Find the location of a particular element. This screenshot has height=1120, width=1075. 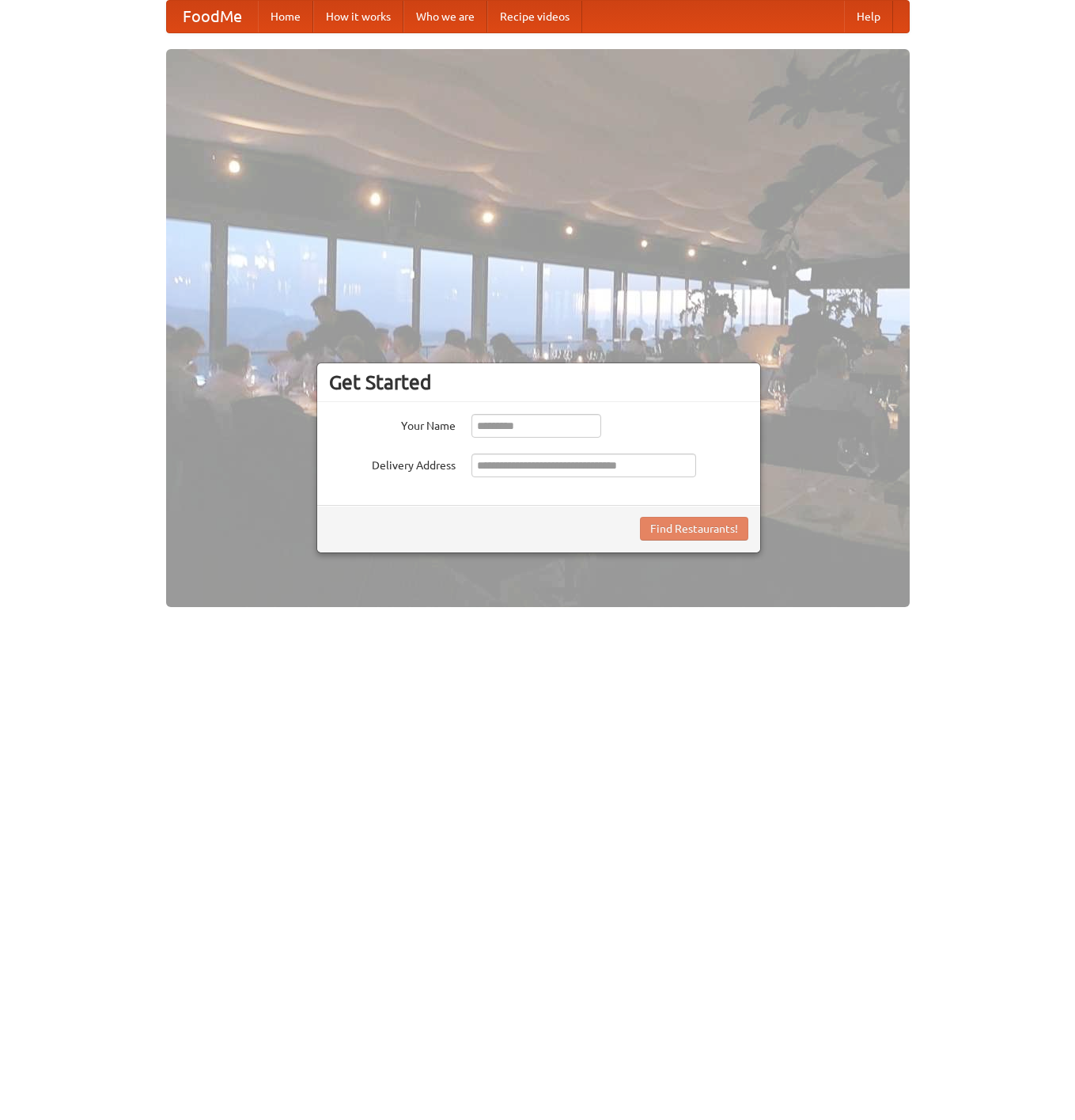

h3: Get Started is located at coordinates (539, 383).